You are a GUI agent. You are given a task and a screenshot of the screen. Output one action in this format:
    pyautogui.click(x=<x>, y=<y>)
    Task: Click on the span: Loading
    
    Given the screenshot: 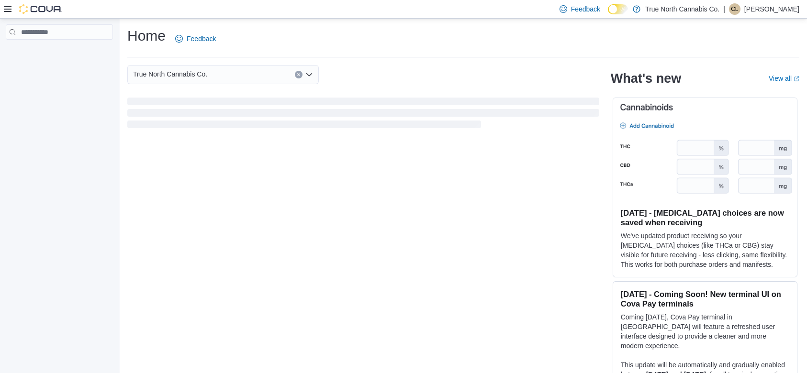 What is the action you would take?
    pyautogui.click(x=363, y=115)
    